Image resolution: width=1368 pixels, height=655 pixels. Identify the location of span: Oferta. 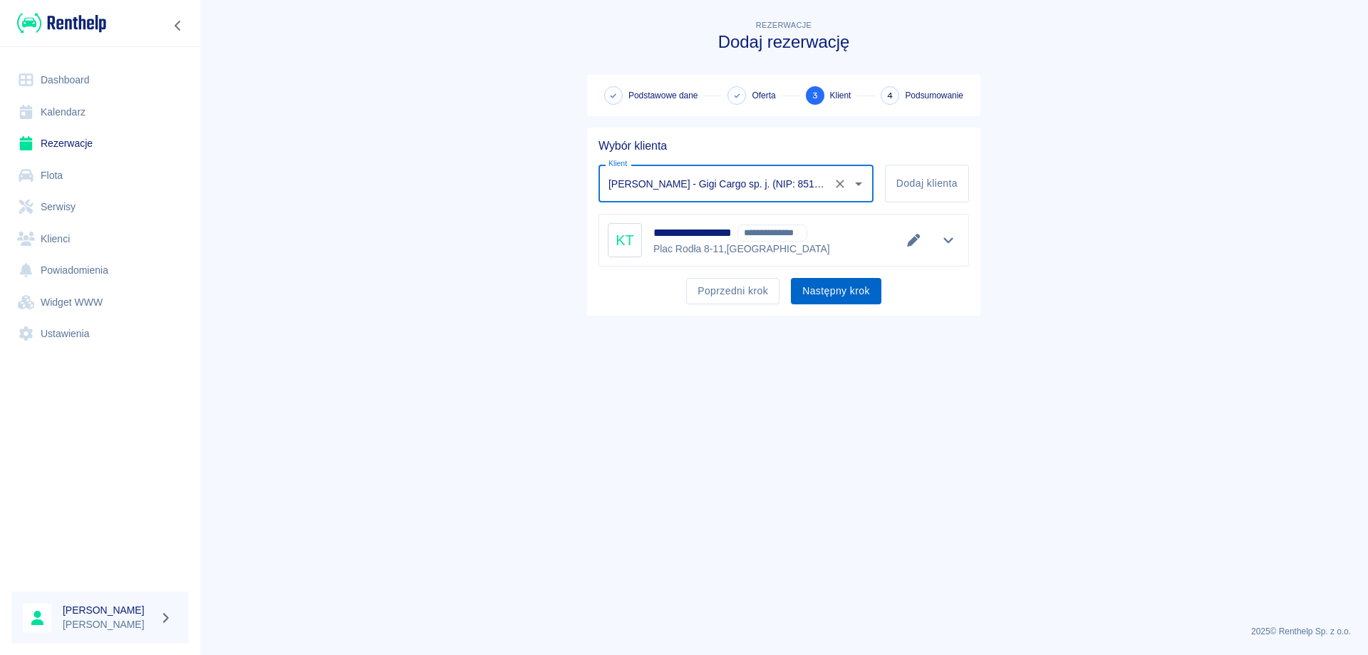
(763, 95).